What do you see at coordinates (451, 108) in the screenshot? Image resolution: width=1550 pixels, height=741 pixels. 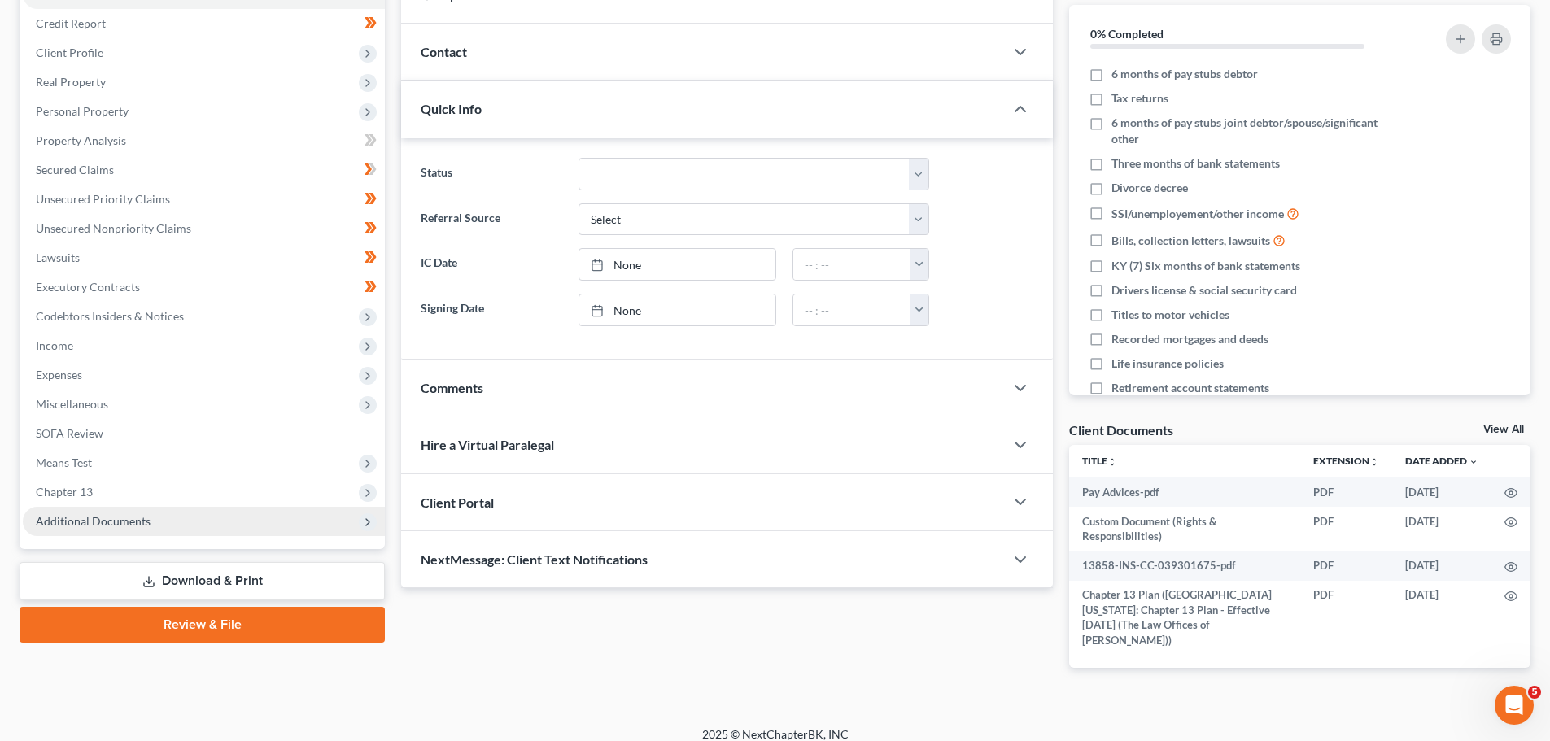 I see `span: Quick Info` at bounding box center [451, 108].